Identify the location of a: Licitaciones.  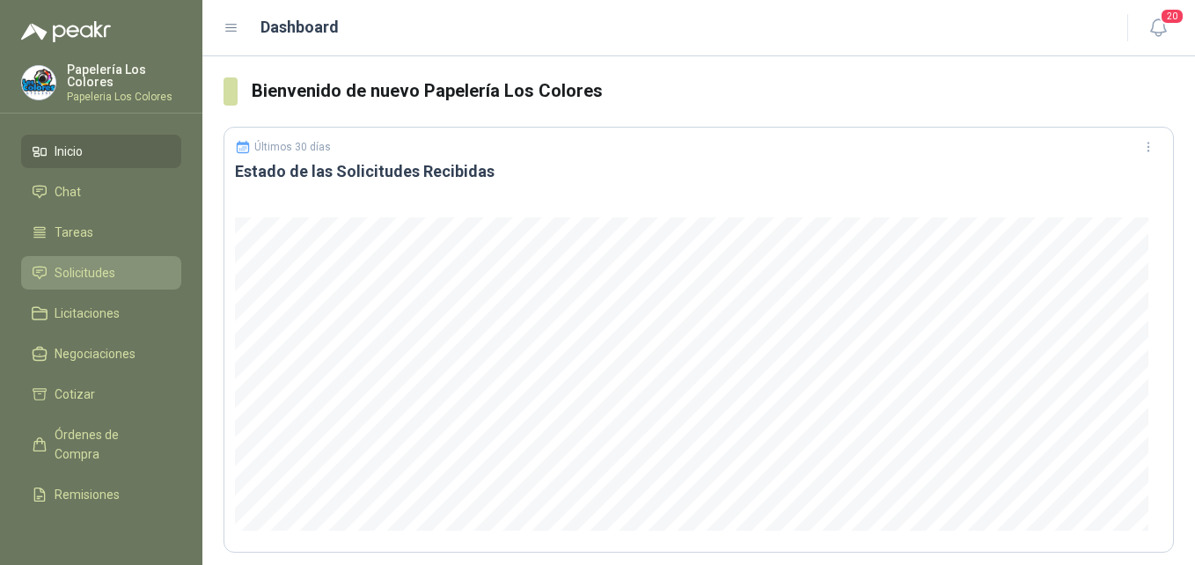
(101, 313).